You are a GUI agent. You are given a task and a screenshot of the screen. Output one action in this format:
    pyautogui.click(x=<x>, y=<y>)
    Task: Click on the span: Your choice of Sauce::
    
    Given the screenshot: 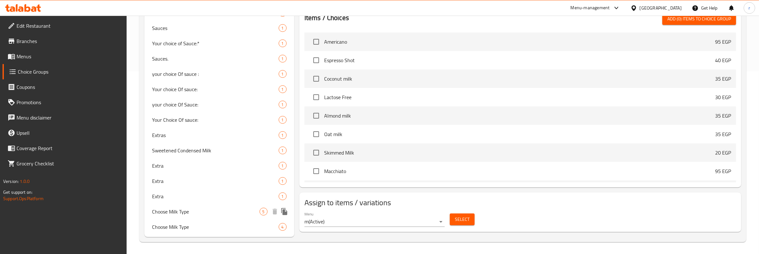 What is the action you would take?
    pyautogui.click(x=215, y=13)
    